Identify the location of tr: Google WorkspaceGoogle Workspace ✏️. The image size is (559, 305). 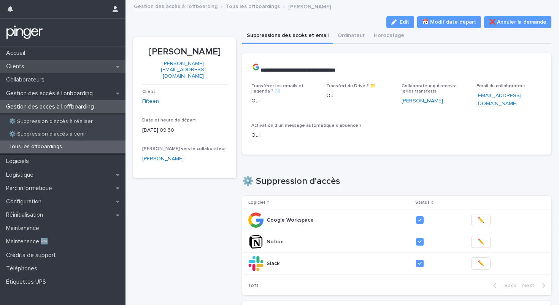
(397, 220).